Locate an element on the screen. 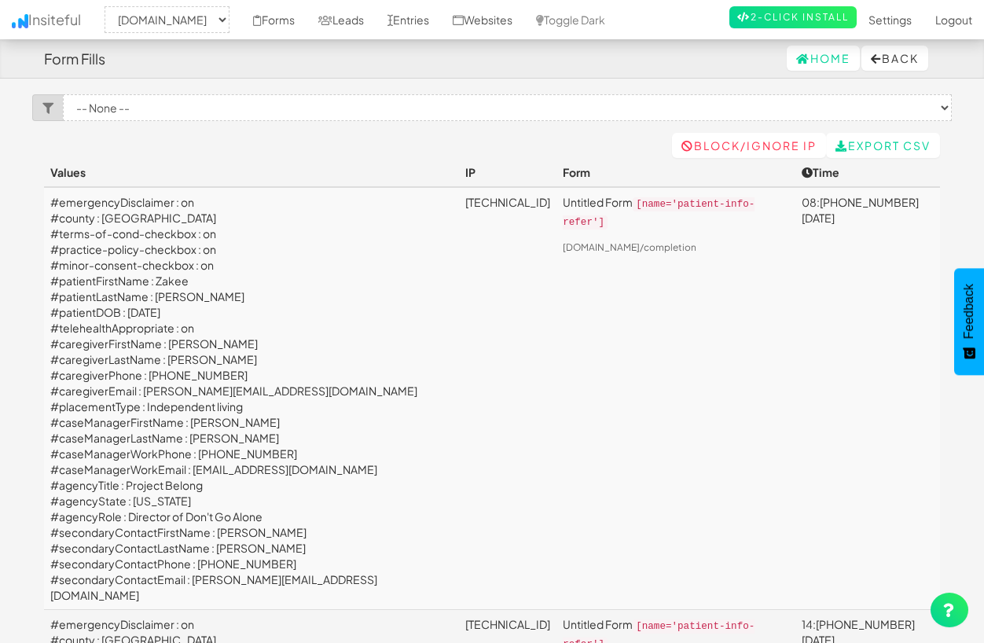  th: Values is located at coordinates (251, 172).